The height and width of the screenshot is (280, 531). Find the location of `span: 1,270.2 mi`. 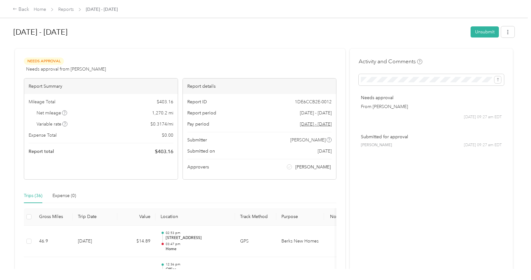

span: 1,270.2 mi is located at coordinates (162, 113).